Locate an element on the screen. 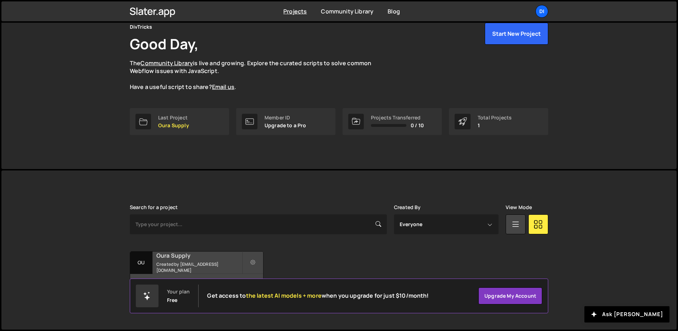 Image resolution: width=678 pixels, height=331 pixels. div: Your plan is located at coordinates (178, 292).